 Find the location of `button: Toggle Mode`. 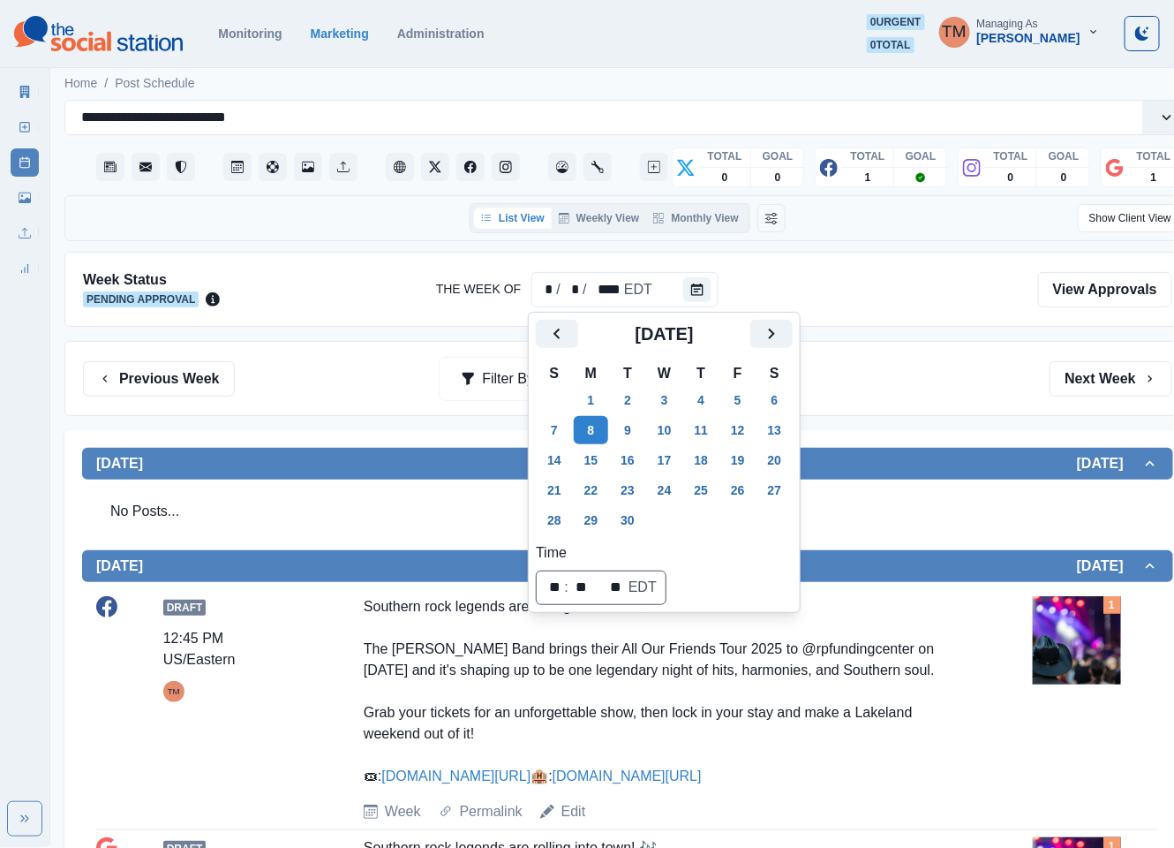

button: Toggle Mode is located at coordinates (1143, 34).